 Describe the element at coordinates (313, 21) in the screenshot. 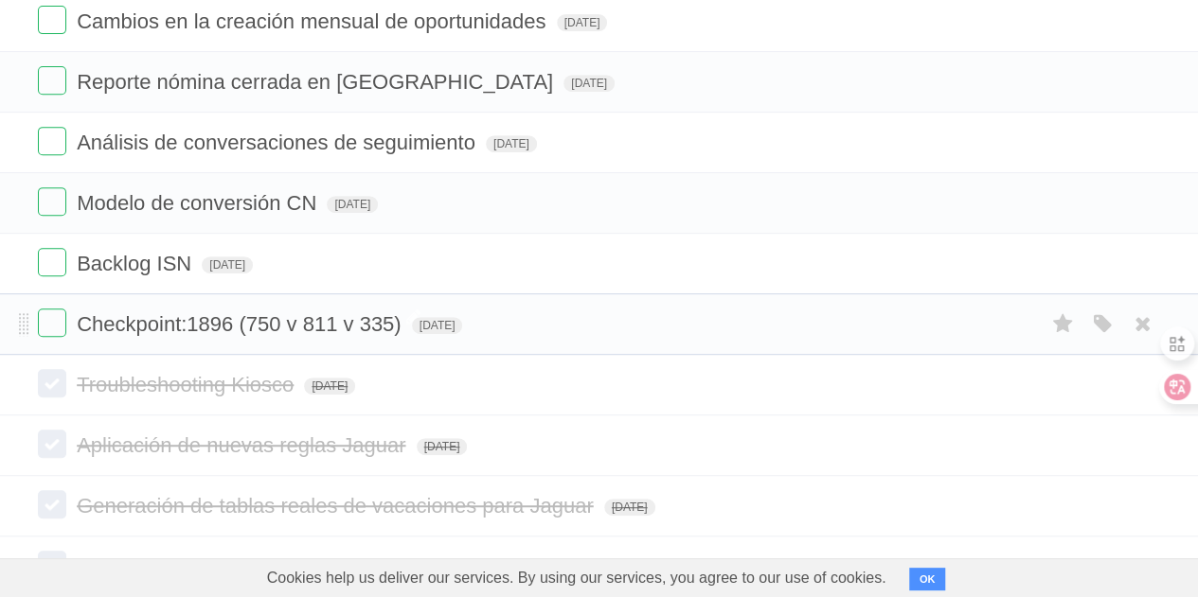

I see `span: Cambios en la creación mensual de oportunidades` at that location.